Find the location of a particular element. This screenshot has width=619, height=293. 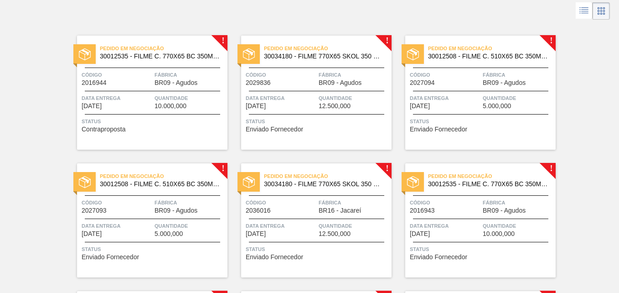

a: !statusPedido em Negociação30012535 - FILME C. 770X65 BC 350ML C12 429Código2016944FábricaBR09 - ... is located at coordinates (145, 93).